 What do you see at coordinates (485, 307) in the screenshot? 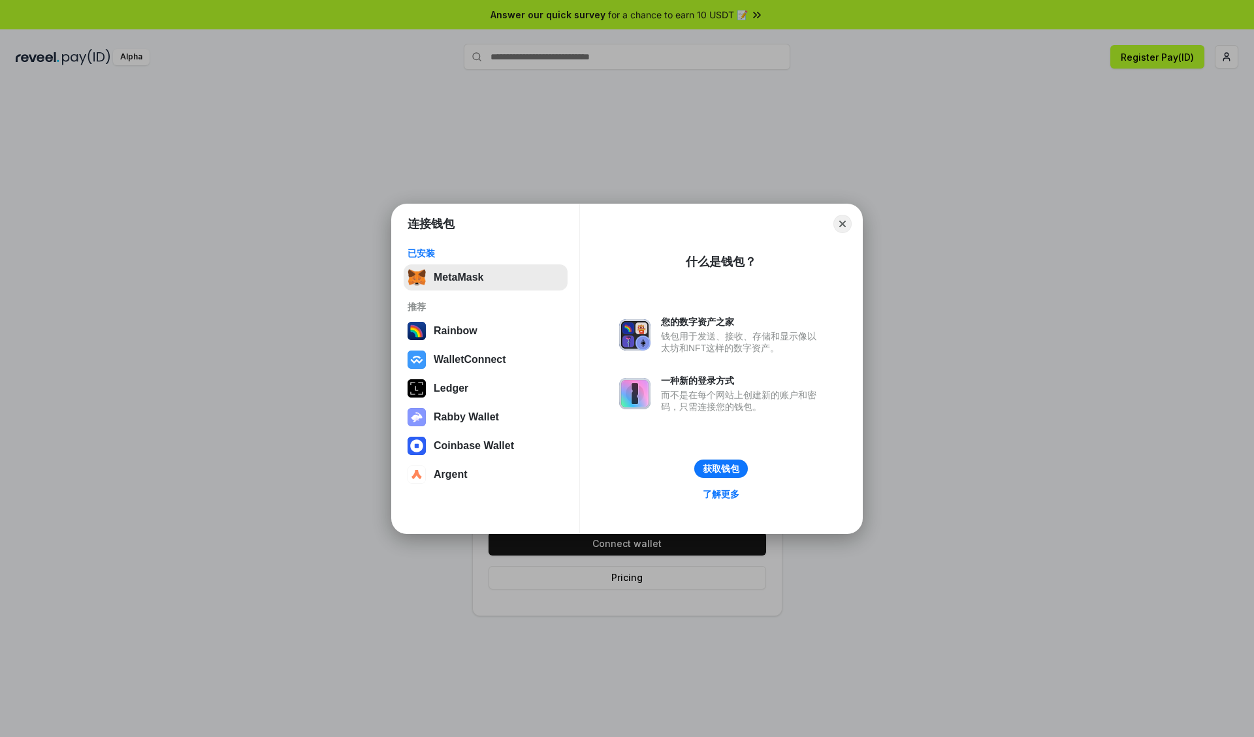
I see `div: 推荐` at bounding box center [485, 307].